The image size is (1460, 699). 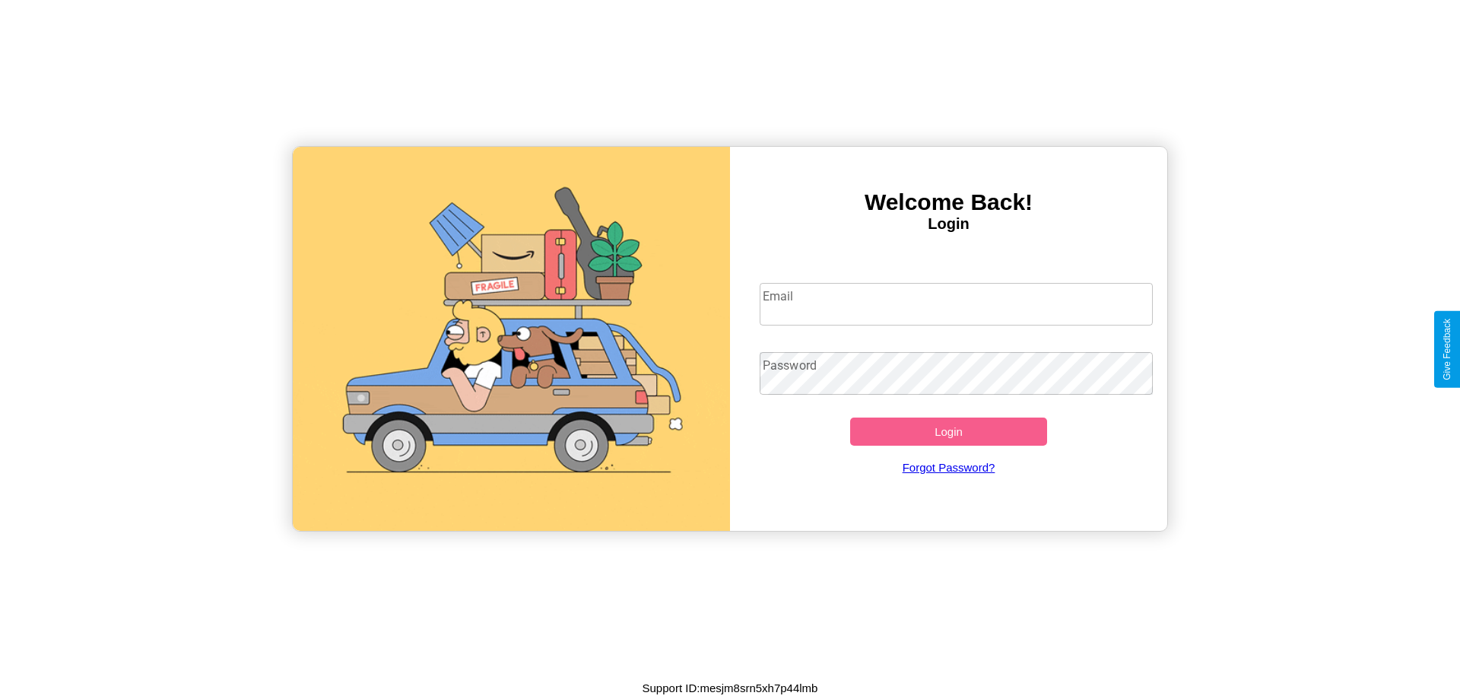 I want to click on button: Login, so click(x=949, y=431).